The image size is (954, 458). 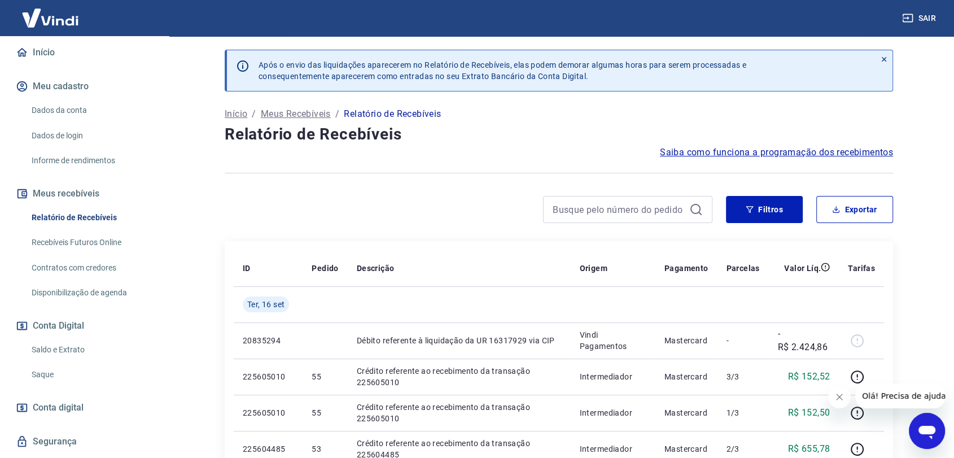 I want to click on p: Tarifas, so click(x=862, y=268).